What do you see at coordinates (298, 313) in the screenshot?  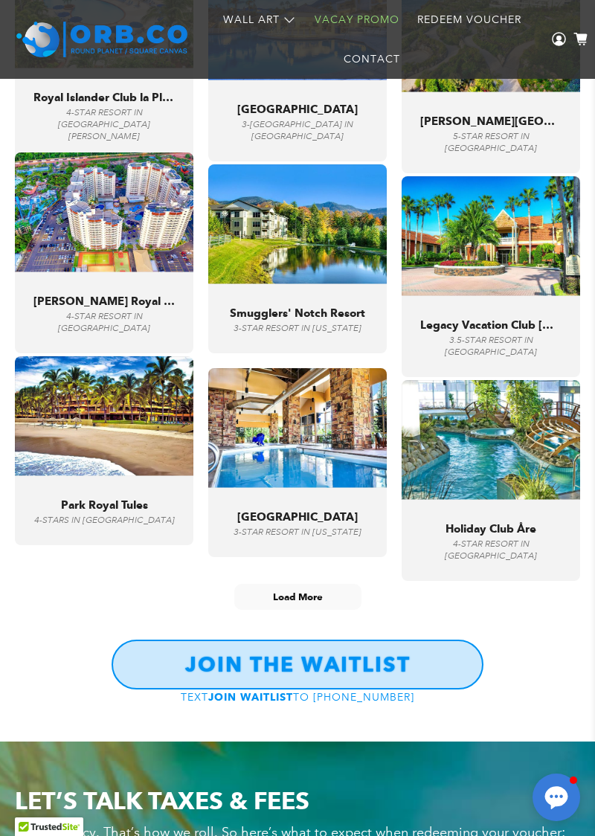 I see `span: Smugglers' Notch Resort` at bounding box center [298, 313].